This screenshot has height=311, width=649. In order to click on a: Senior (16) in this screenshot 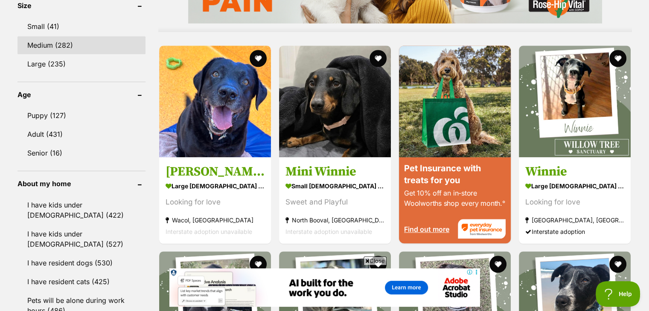, I will do `click(81, 153)`.